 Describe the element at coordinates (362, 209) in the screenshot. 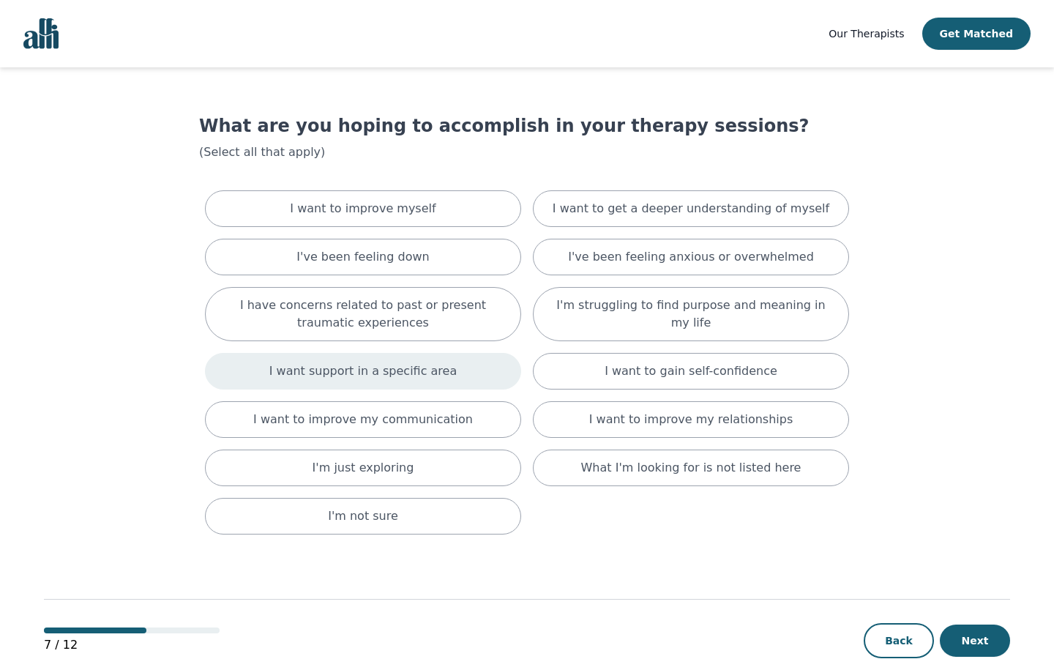

I see `p: I want to improve myself` at that location.